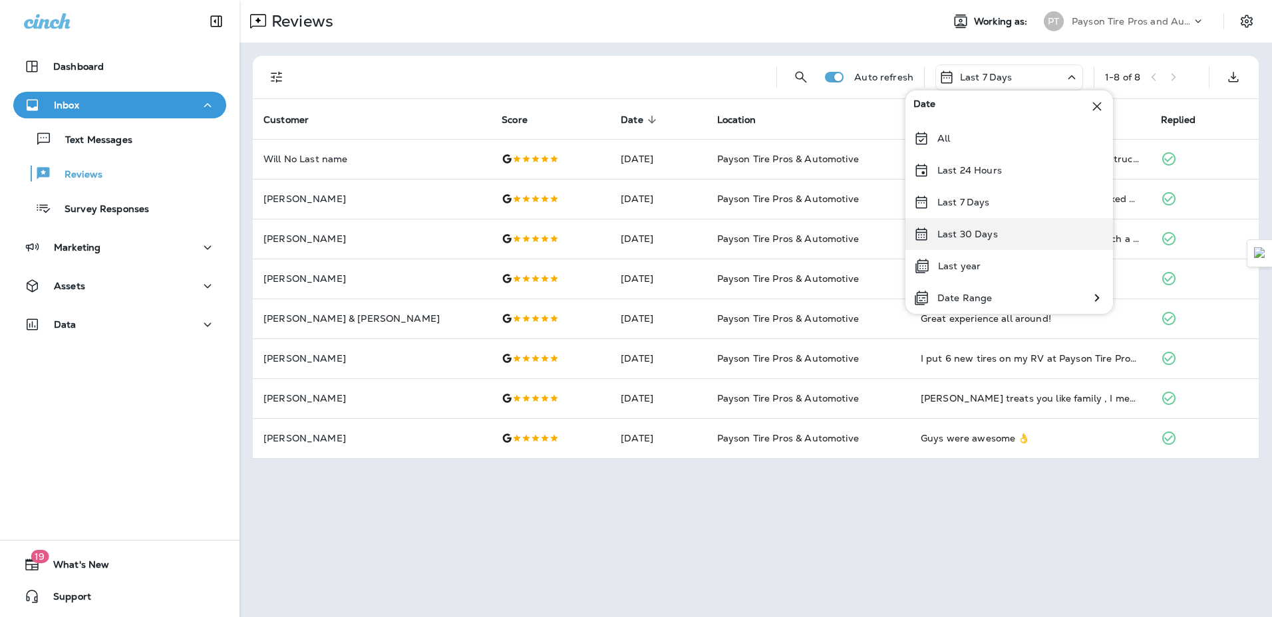  What do you see at coordinates (801, 77) in the screenshot?
I see `button: Search Reviews` at bounding box center [801, 77].